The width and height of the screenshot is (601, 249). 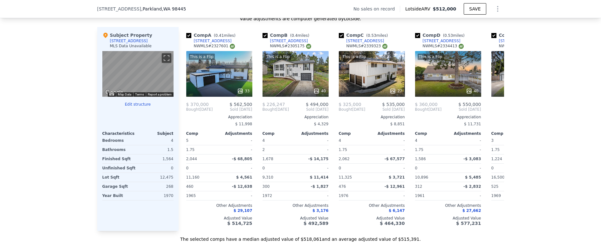 I want to click on span: $ 535,000, so click(x=393, y=105).